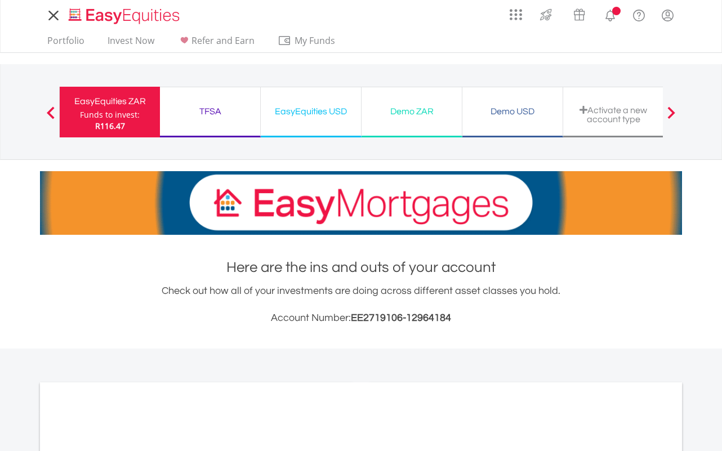 The width and height of the screenshot is (722, 451). Describe the element at coordinates (66, 43) in the screenshot. I see `a: Portfolio` at that location.